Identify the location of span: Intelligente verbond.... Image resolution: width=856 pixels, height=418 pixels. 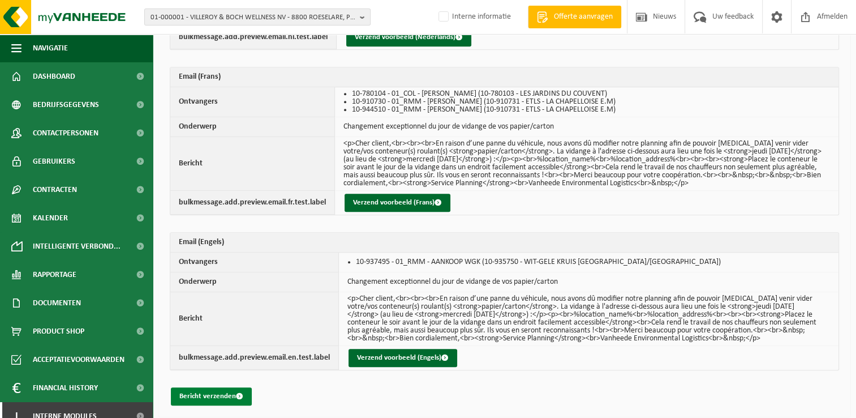
(76, 246).